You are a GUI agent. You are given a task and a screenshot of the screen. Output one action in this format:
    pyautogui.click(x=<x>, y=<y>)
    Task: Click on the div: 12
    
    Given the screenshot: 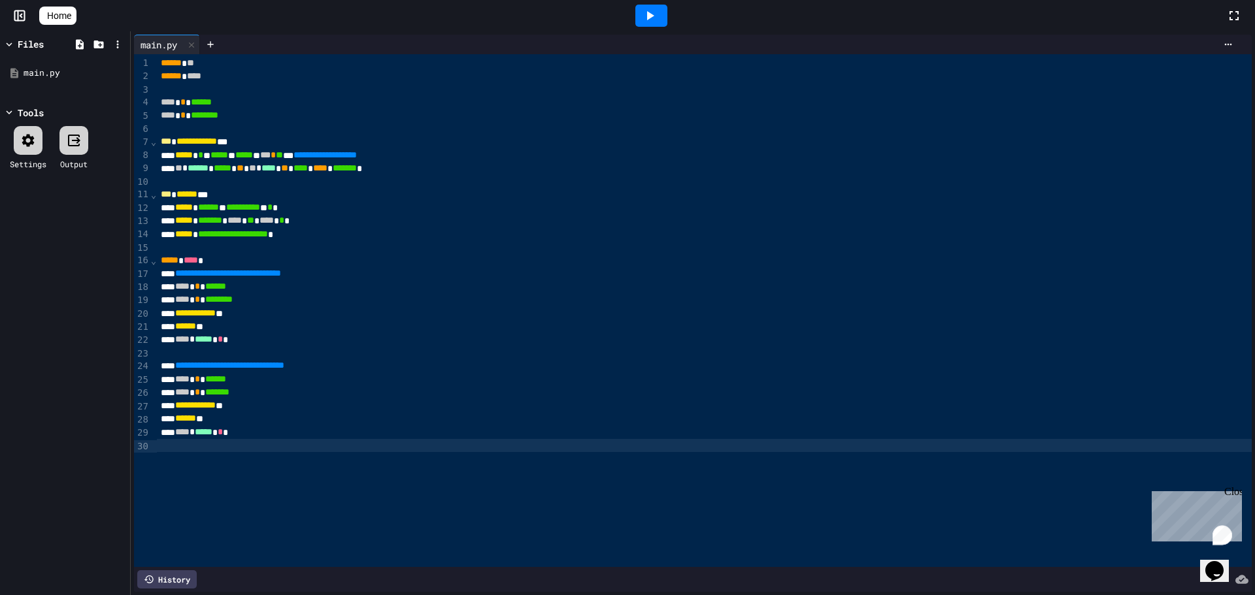 What is the action you would take?
    pyautogui.click(x=142, y=209)
    